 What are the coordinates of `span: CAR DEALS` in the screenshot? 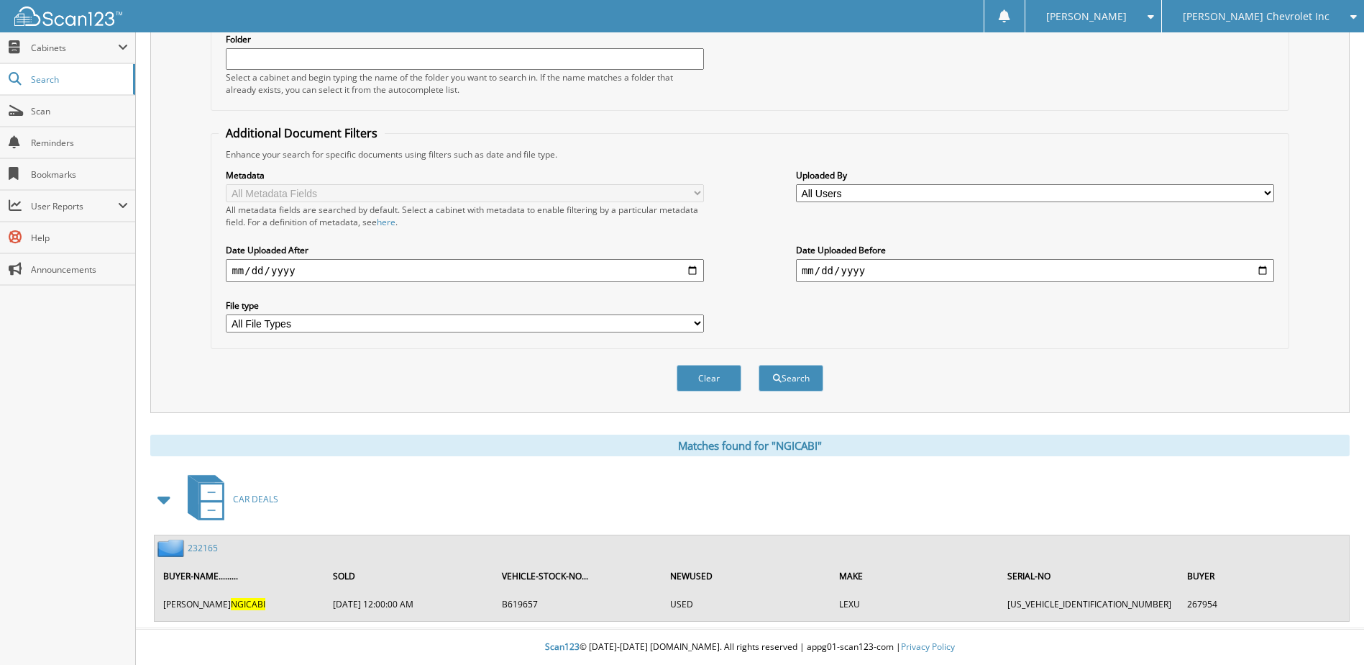 It's located at (255, 498).